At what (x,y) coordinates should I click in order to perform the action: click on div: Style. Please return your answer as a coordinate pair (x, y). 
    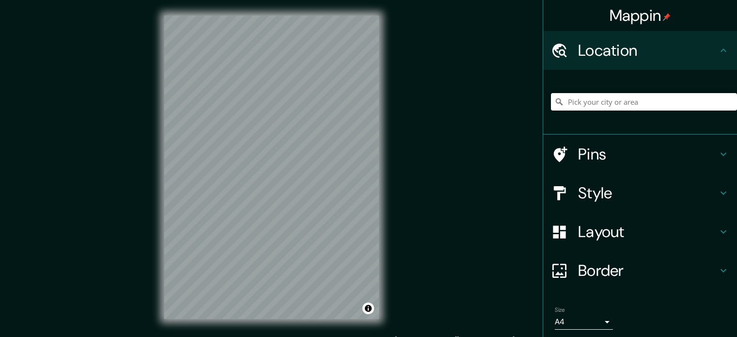
    Looking at the image, I should click on (640, 193).